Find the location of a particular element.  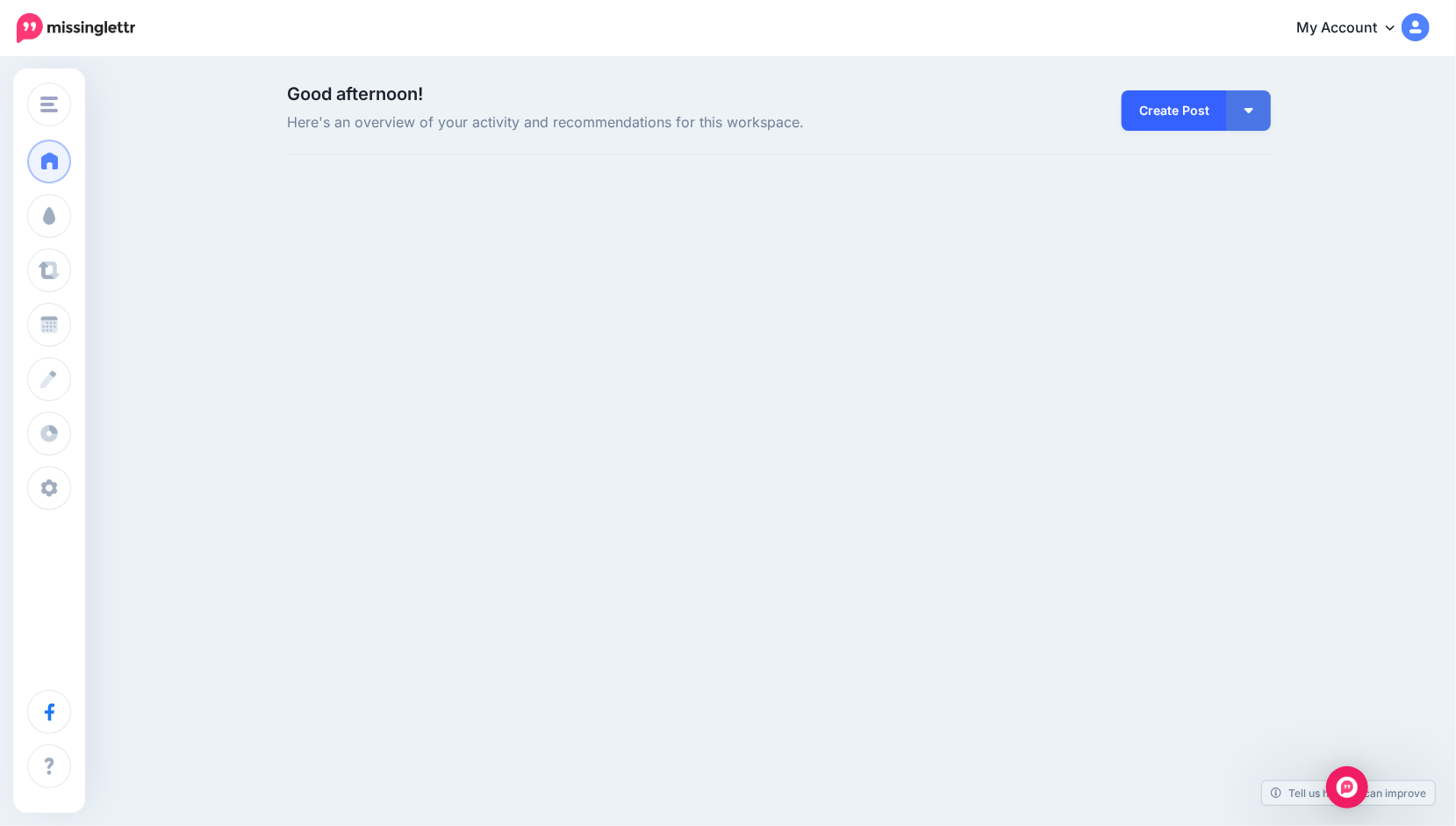

a: Create Post is located at coordinates (1174, 111).